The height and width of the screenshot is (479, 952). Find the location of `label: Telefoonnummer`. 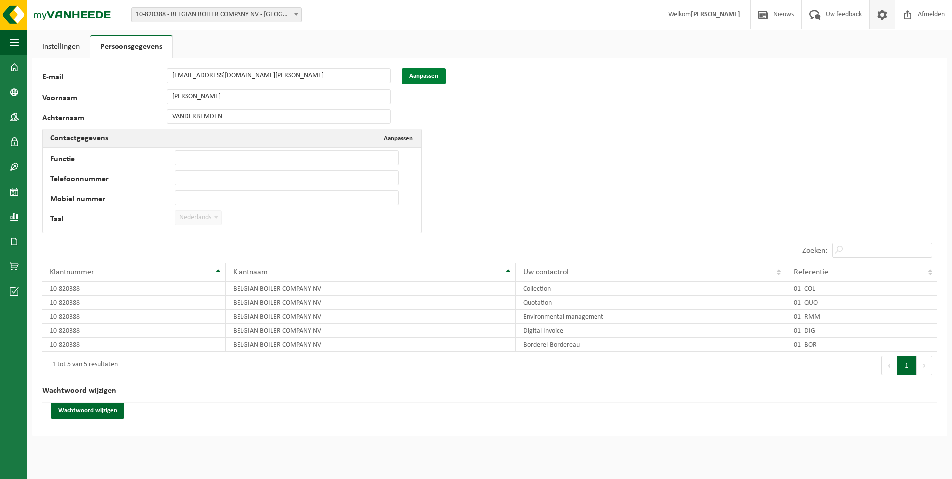

label: Telefoonnummer is located at coordinates (112, 180).